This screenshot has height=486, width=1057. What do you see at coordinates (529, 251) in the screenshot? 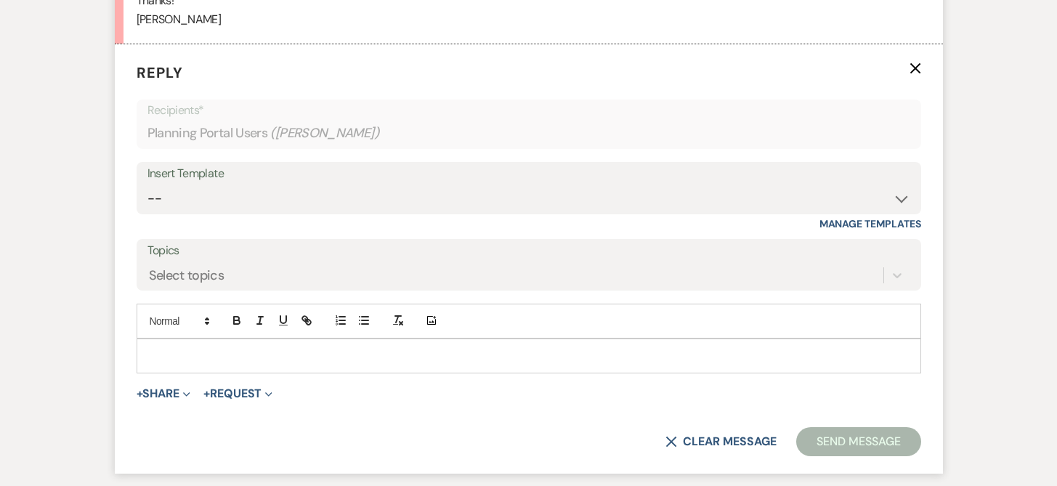
I see `label: Topics` at bounding box center [529, 251].